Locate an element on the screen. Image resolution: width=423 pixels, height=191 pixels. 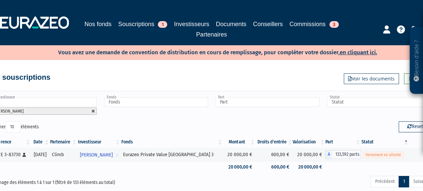
th: Fonds: activer pour trier la colonne par ordre croissant is located at coordinates (172, 142).